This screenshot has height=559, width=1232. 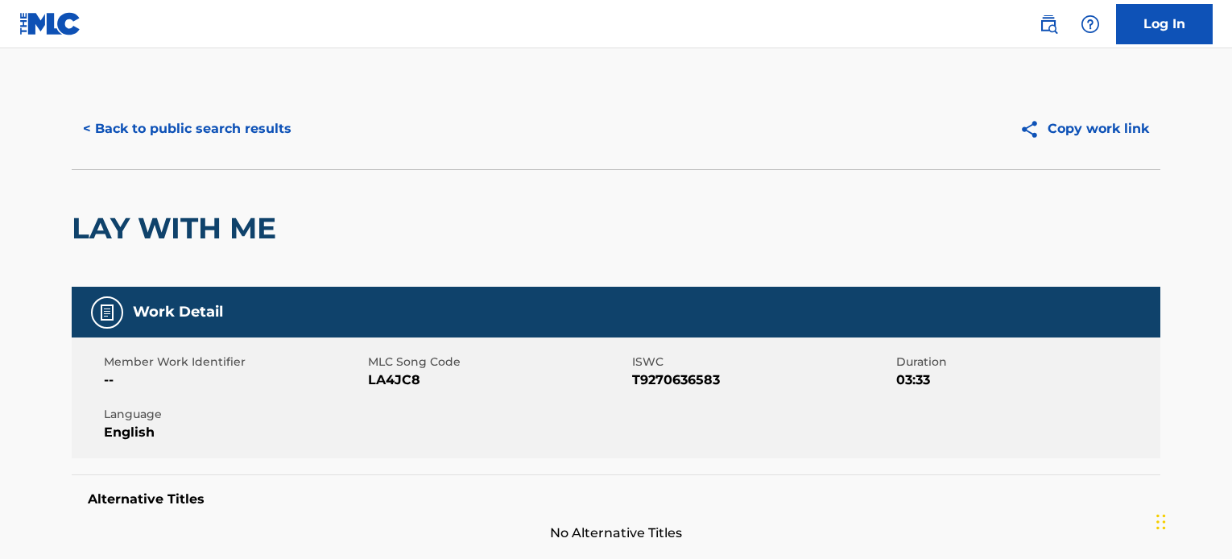 What do you see at coordinates (1048, 24) in the screenshot?
I see `img: search` at bounding box center [1048, 24].